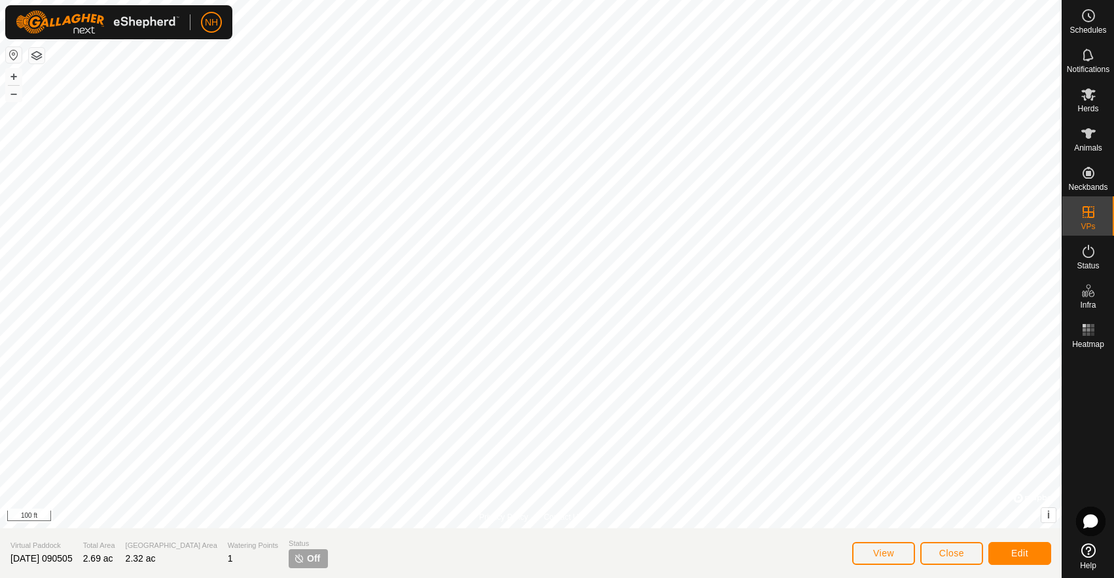  Describe the element at coordinates (253, 545) in the screenshot. I see `span: Watering Points` at that location.